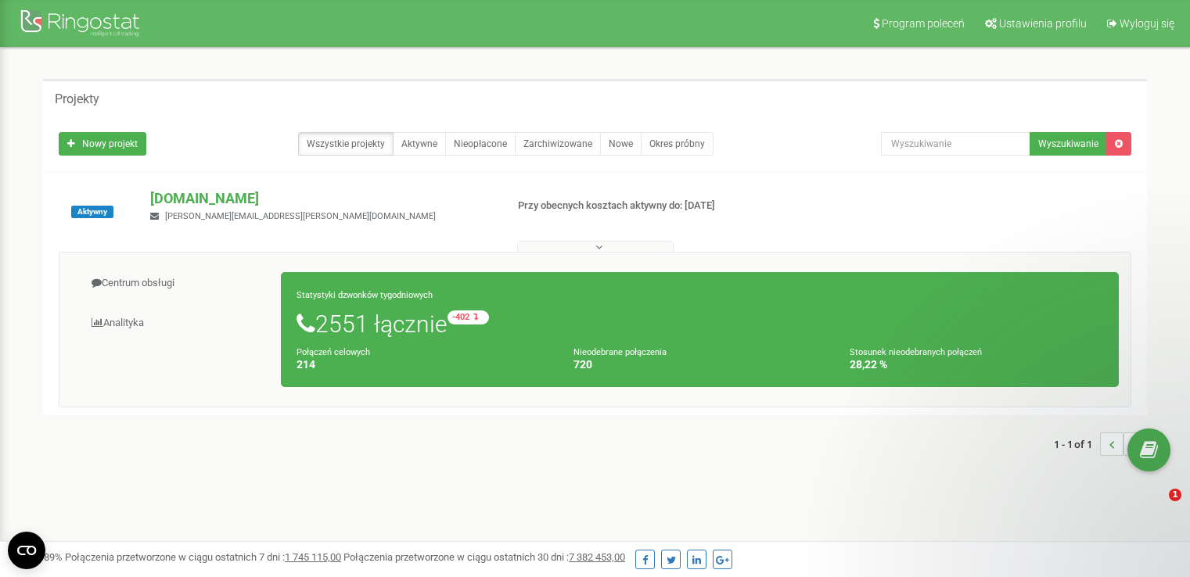 The width and height of the screenshot is (1190, 577). Describe the element at coordinates (92, 212) in the screenshot. I see `span: Aktywny` at that location.